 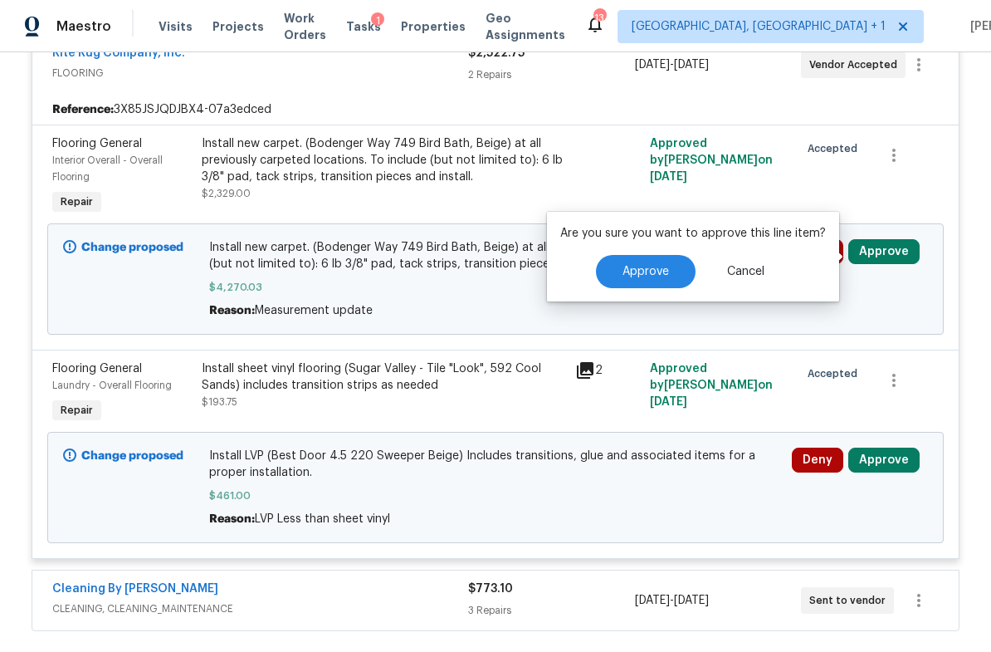 What do you see at coordinates (83, 110) in the screenshot?
I see `b: Reference:` at bounding box center [83, 110].